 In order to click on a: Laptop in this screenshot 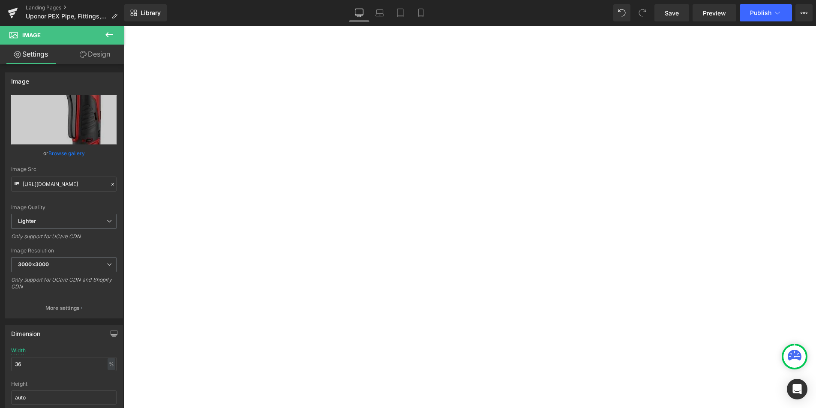, I will do `click(380, 13)`.